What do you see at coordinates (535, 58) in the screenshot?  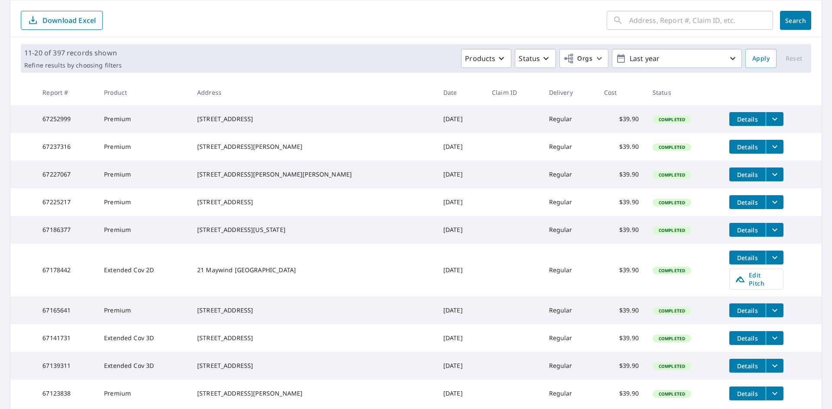 I see `button: Status` at bounding box center [535, 58].